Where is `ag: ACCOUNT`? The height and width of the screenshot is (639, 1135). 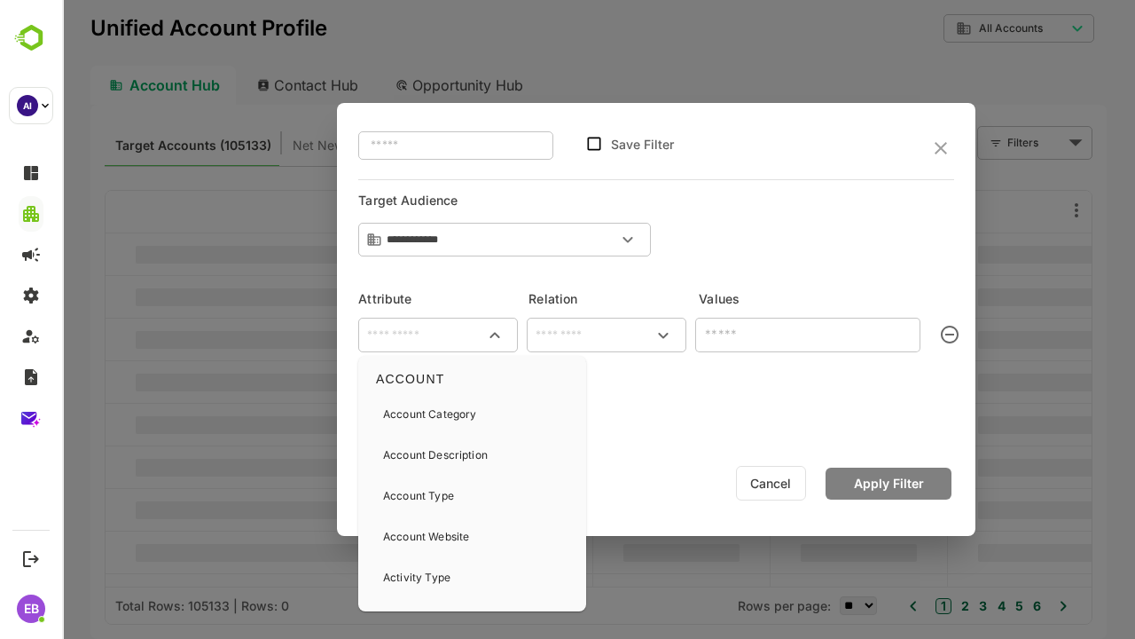
ag: ACCOUNT is located at coordinates (342, 379).